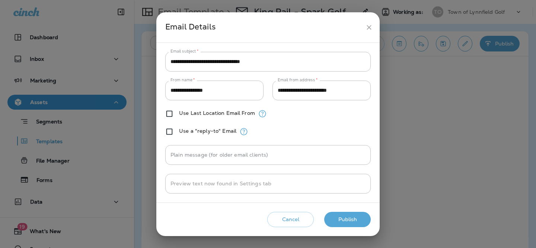 The width and height of the screenshot is (536, 248). Describe the element at coordinates (208, 131) in the screenshot. I see `label: Use a "reply-to" Email` at that location.